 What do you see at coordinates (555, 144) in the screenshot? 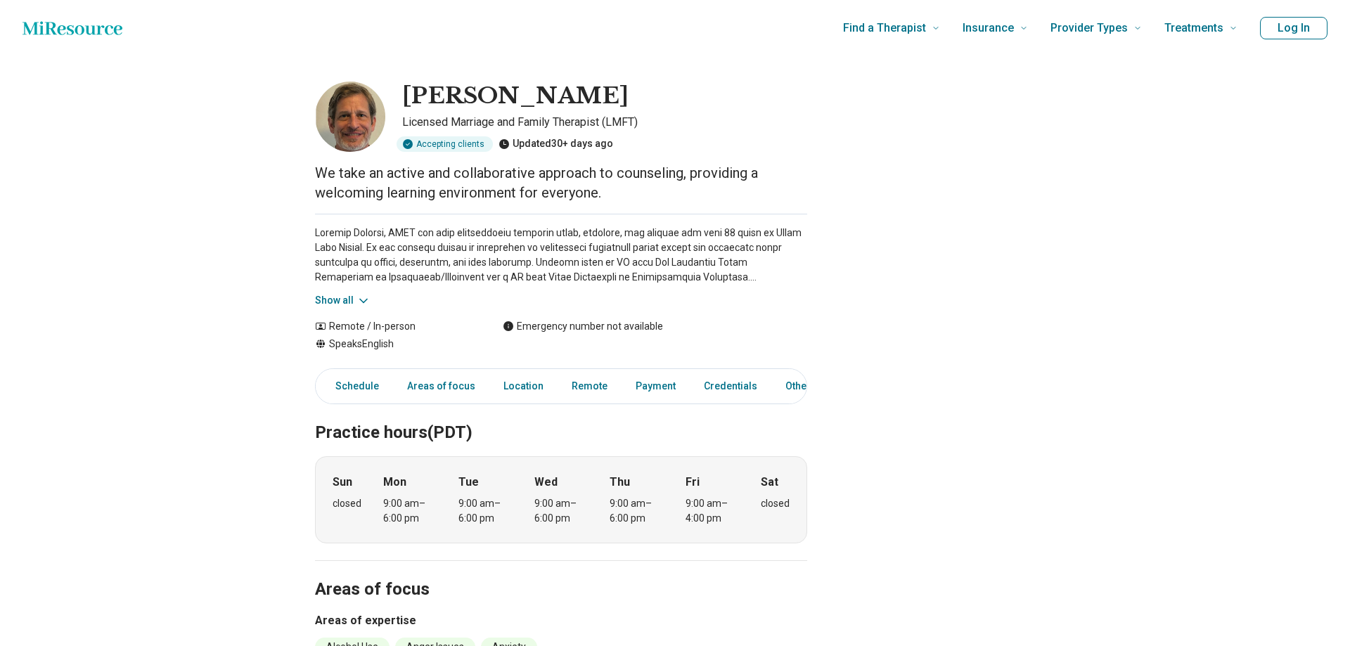
I see `div: Updated 30+ days ago` at bounding box center [555, 144].